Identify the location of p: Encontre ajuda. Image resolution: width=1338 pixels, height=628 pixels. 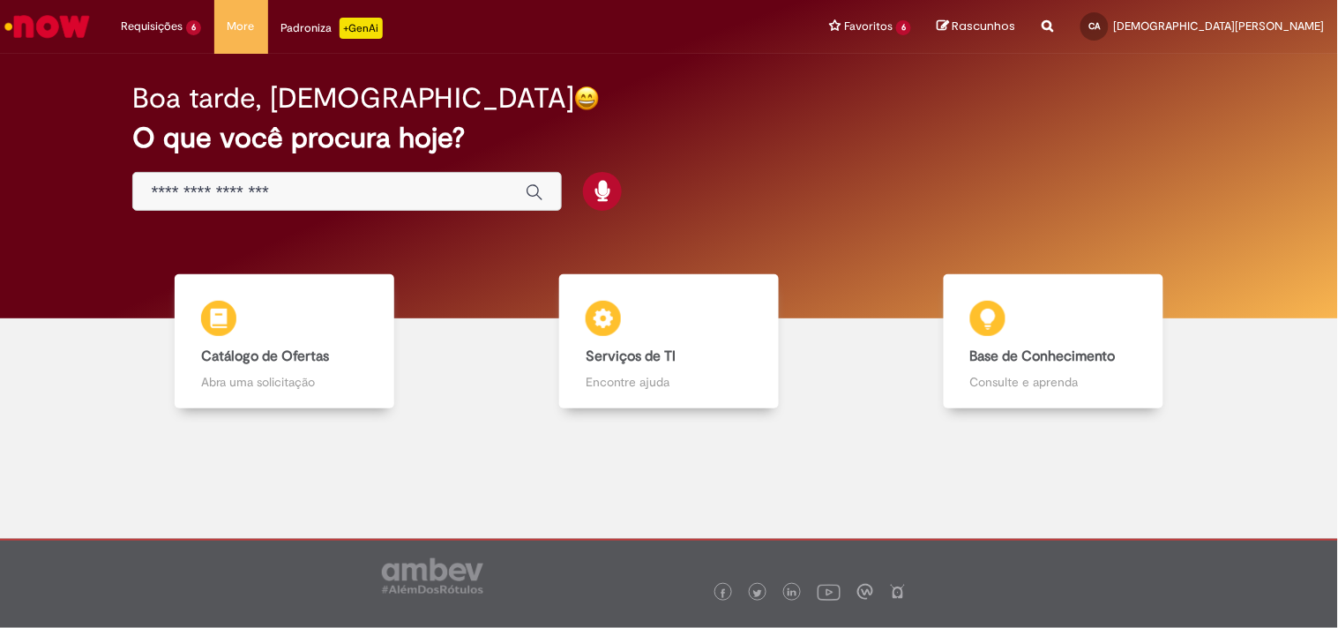
(668, 382).